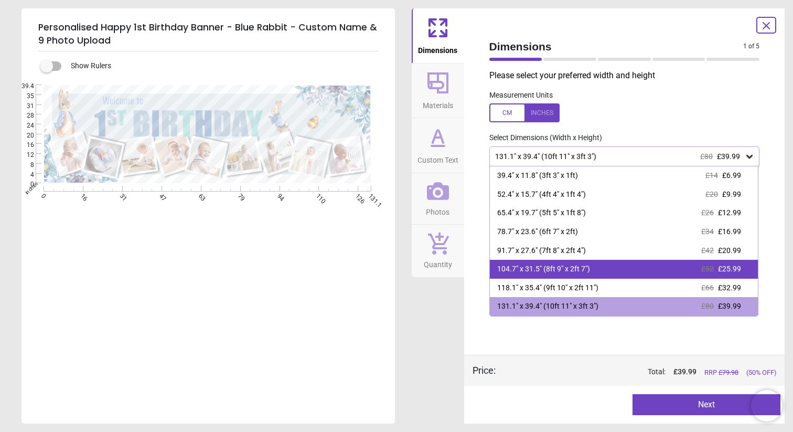 This screenshot has width=793, height=432. What do you see at coordinates (761, 372) in the screenshot?
I see `span: (50% OFF)` at bounding box center [761, 372].